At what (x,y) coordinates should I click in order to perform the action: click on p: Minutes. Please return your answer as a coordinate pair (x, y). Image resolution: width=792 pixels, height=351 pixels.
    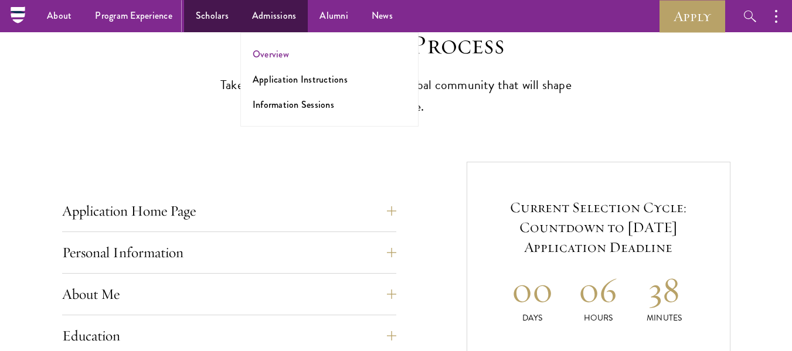
    Looking at the image, I should click on (664, 318).